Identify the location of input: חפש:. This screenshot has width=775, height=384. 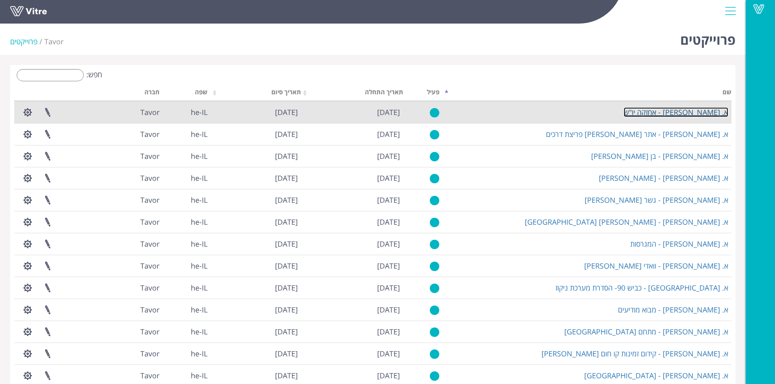
(50, 75).